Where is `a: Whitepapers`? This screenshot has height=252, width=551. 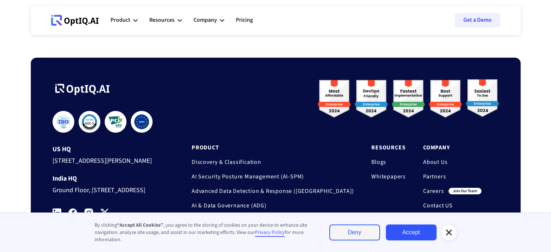 a: Whitepapers is located at coordinates (389, 177).